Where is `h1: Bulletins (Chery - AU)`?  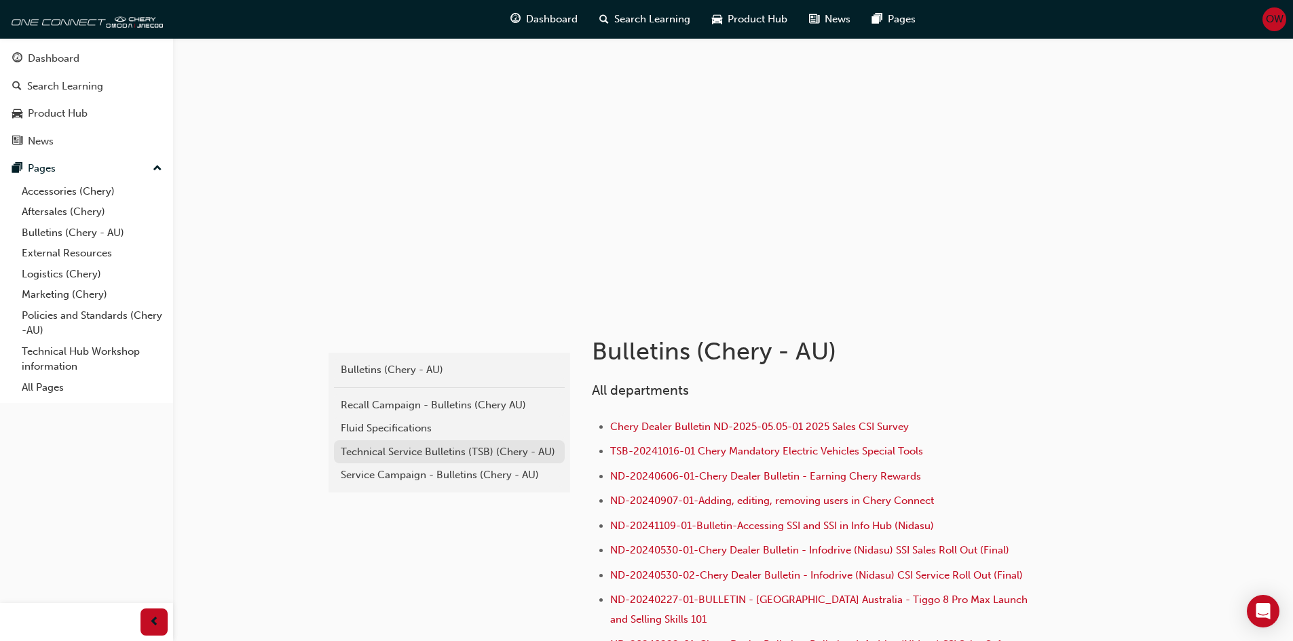 h1: Bulletins (Chery - AU) is located at coordinates (814, 352).